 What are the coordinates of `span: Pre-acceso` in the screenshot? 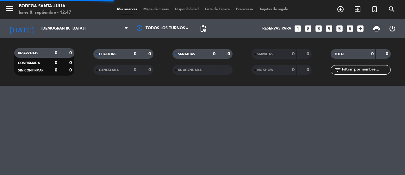 It's located at (245, 9).